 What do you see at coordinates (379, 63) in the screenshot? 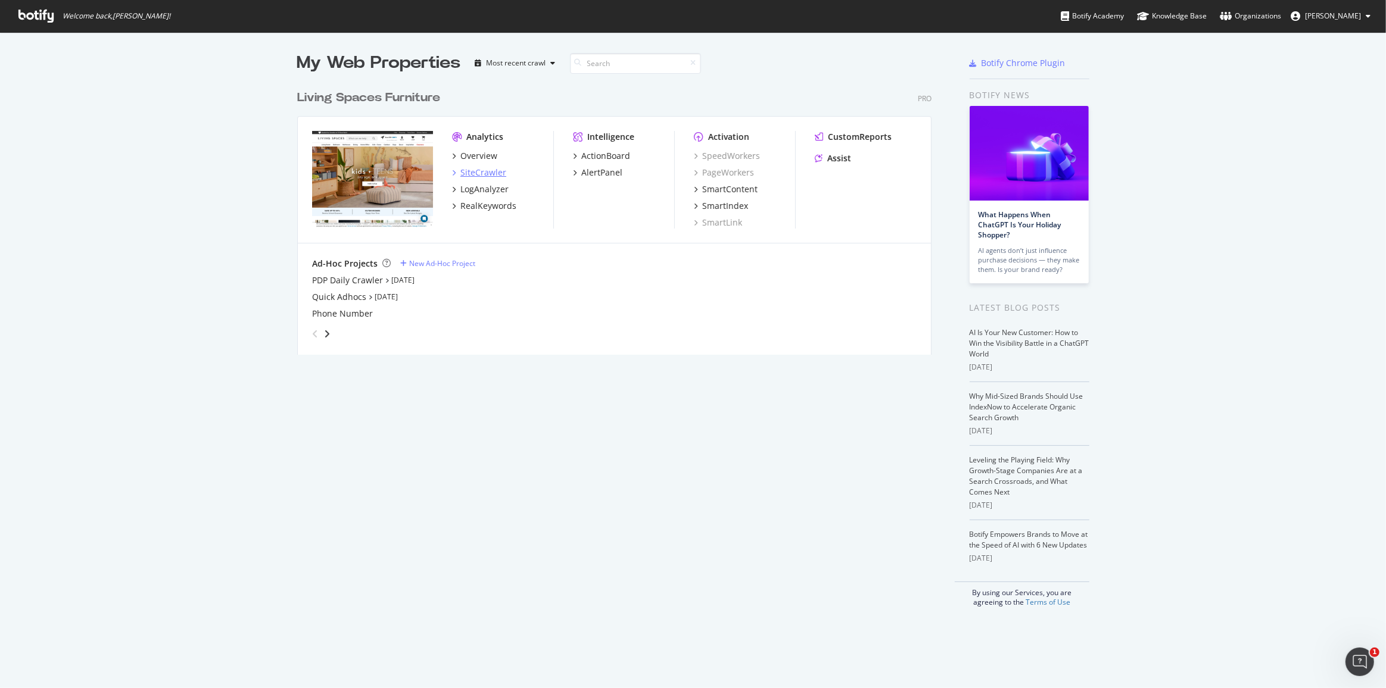
I see `div: My Web Properties` at bounding box center [379, 63].